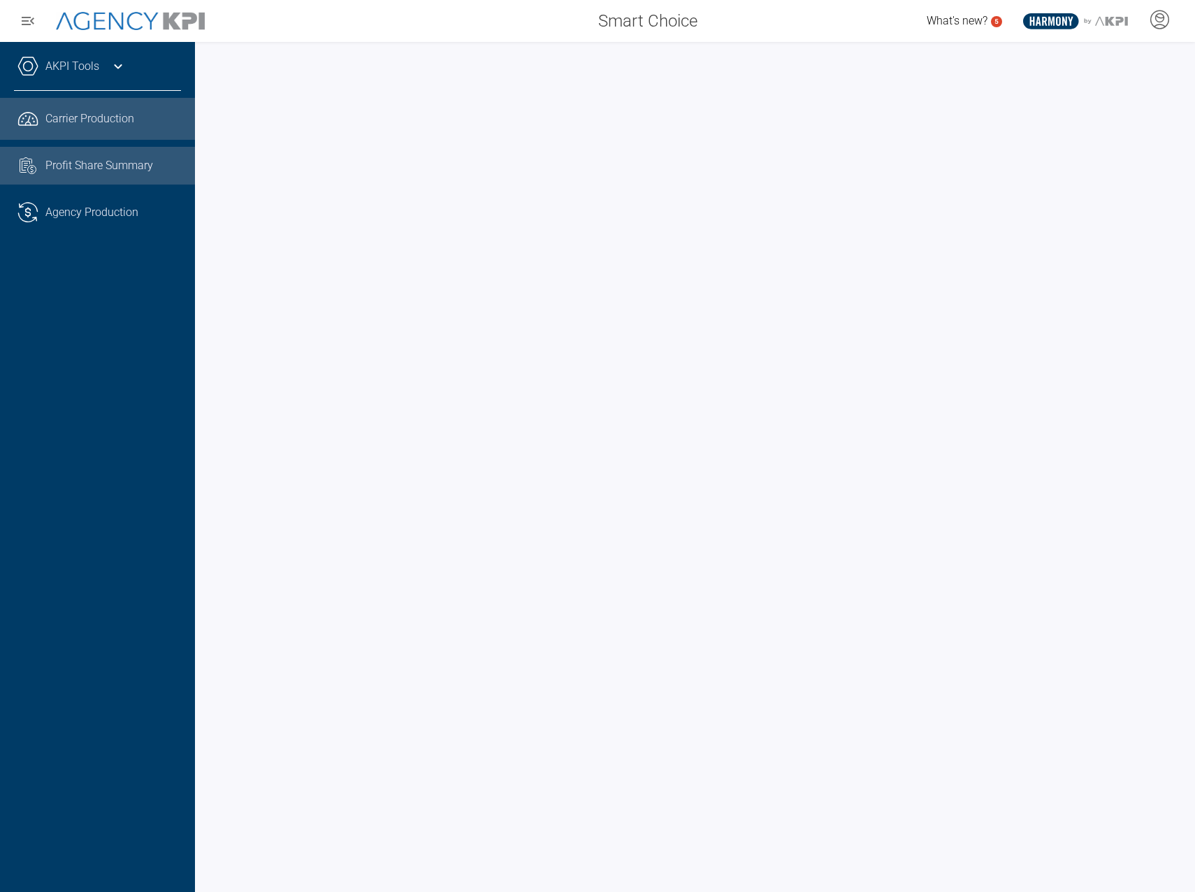 This screenshot has height=892, width=1195. What do you see at coordinates (997, 22) in the screenshot?
I see `a: 5` at bounding box center [997, 22].